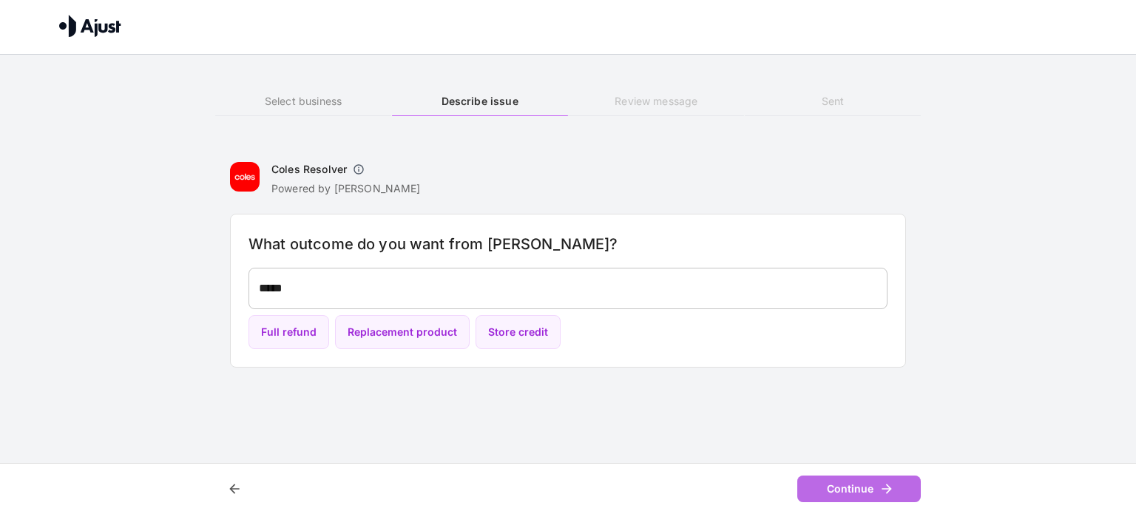 The height and width of the screenshot is (514, 1136). Describe the element at coordinates (832, 101) in the screenshot. I see `h6: Sent` at that location.